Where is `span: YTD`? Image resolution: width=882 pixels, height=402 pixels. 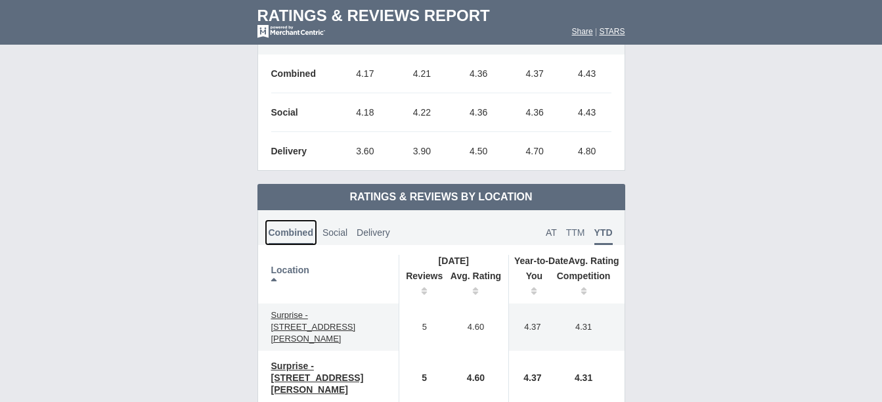 span: YTD is located at coordinates (603, 236).